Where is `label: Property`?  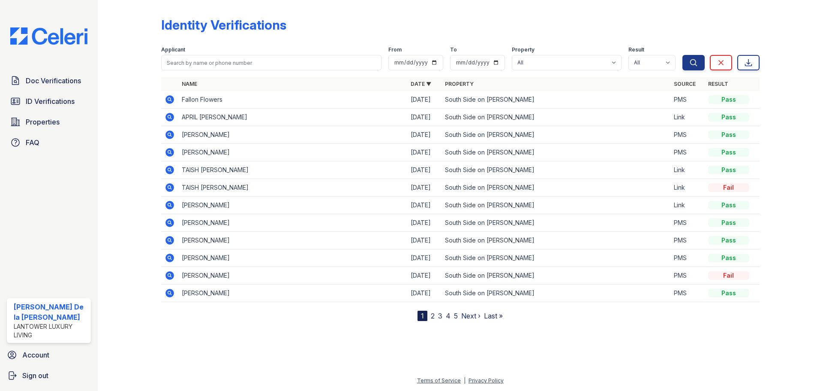 label: Property is located at coordinates (523, 50).